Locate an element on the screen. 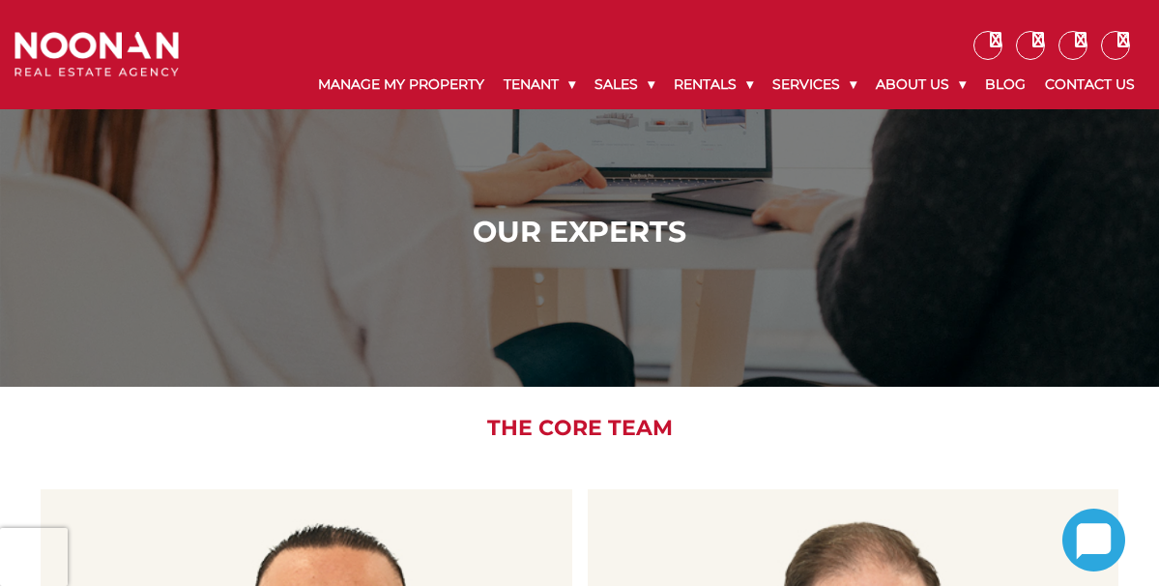  a: About Us is located at coordinates (920, 84).